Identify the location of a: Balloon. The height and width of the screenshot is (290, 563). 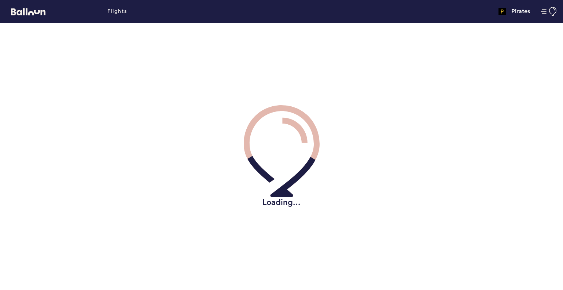
(25, 11).